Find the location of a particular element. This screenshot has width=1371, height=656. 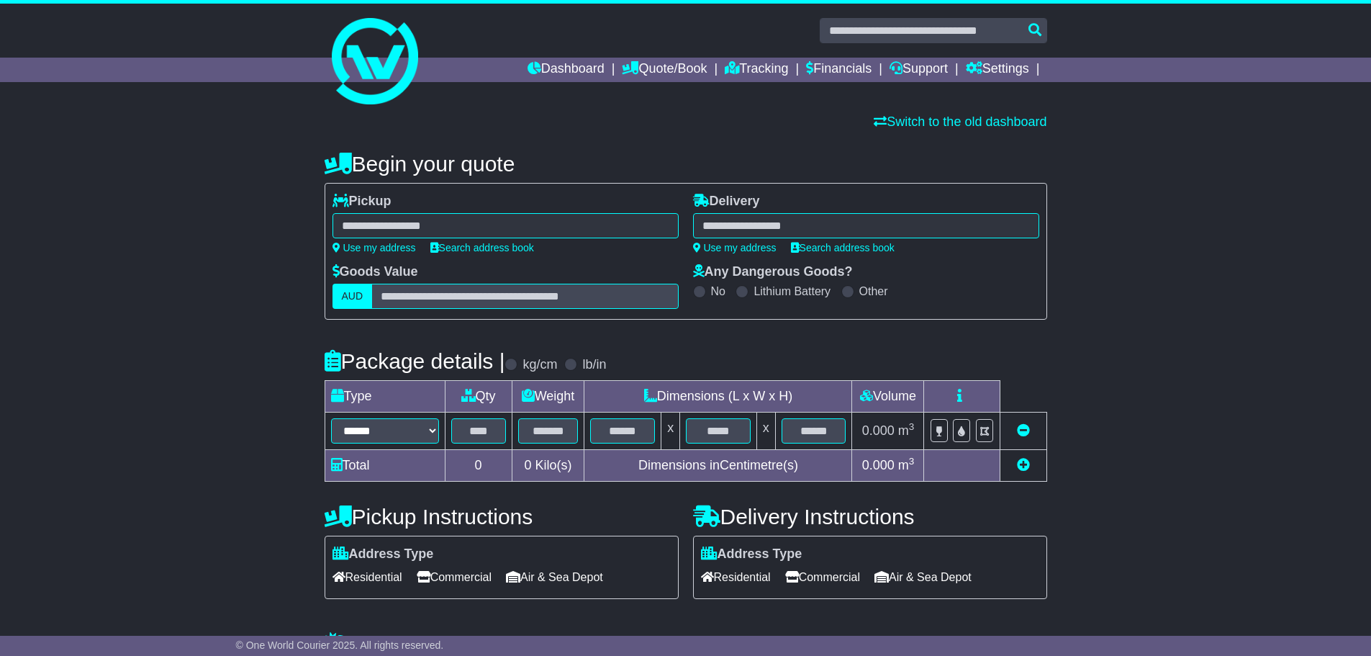

label: AUD is located at coordinates (353, 296).